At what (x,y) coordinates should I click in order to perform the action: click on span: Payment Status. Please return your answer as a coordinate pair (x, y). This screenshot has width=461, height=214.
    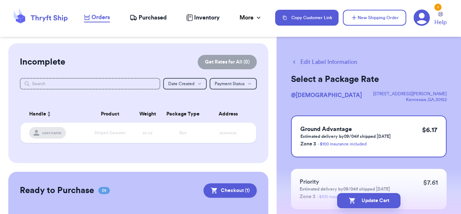
    Looking at the image, I should click on (229, 84).